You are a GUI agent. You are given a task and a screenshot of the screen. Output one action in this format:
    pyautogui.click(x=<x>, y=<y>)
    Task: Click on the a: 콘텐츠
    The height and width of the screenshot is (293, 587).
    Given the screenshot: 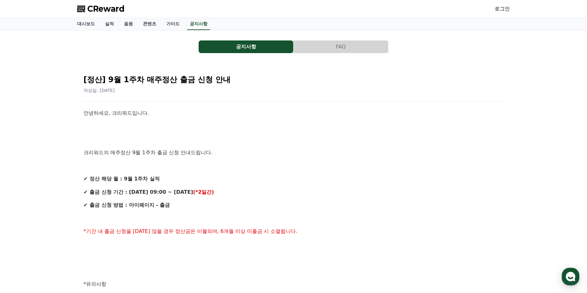 What is the action you would take?
    pyautogui.click(x=150, y=24)
    